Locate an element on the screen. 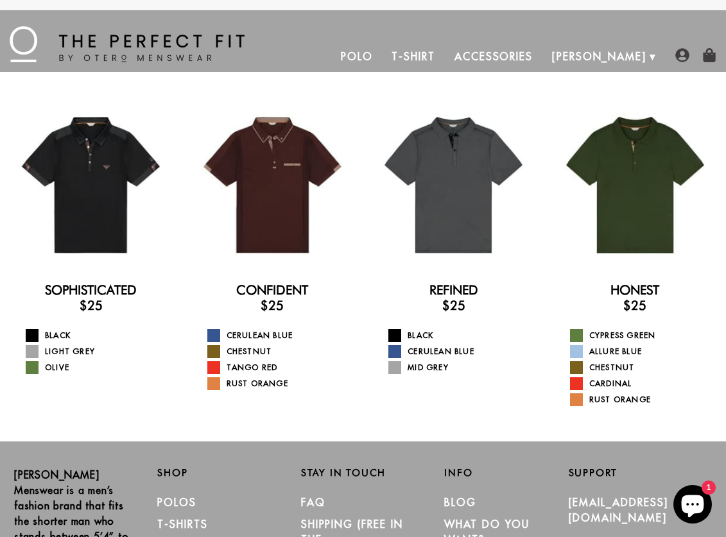 Image resolution: width=726 pixels, height=537 pixels. img: shopping-bag-icon.png is located at coordinates (709, 55).